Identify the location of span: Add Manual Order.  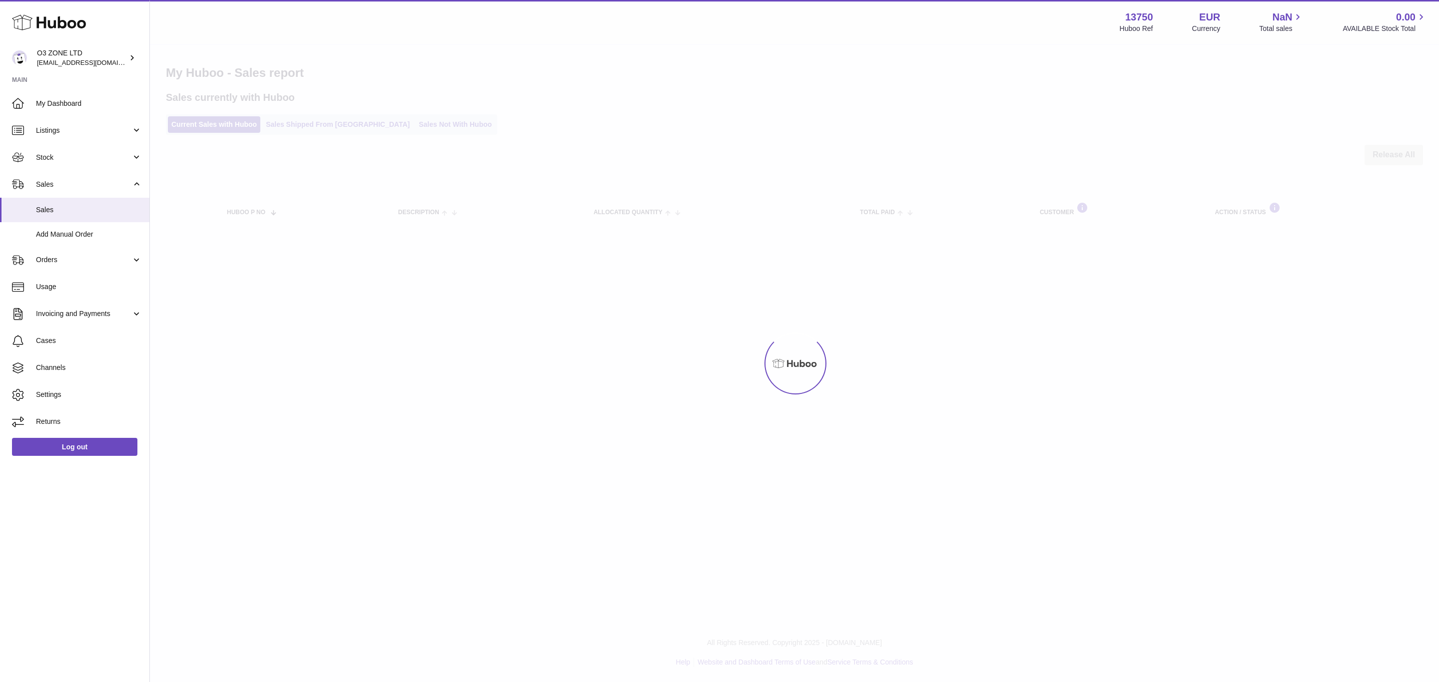
(89, 234).